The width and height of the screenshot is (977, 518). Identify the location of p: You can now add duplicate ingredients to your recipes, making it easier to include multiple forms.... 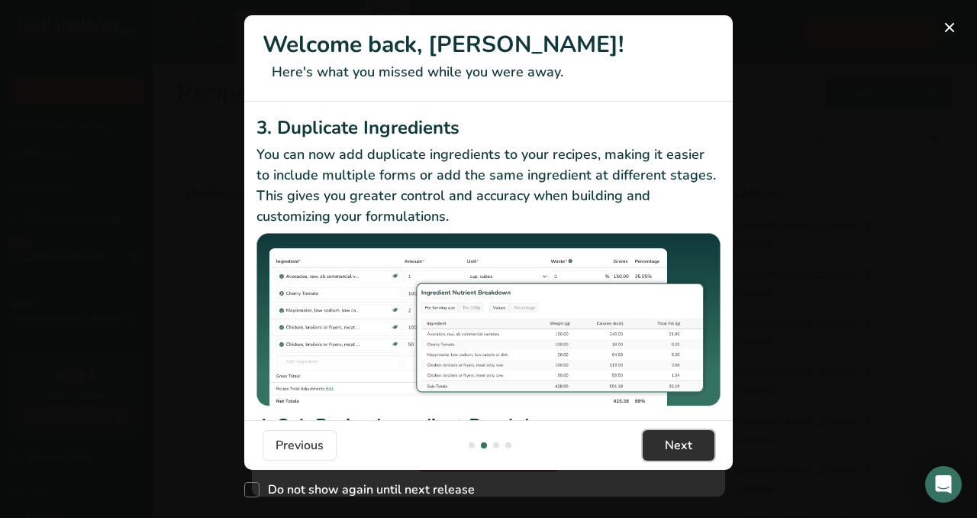
(489, 186).